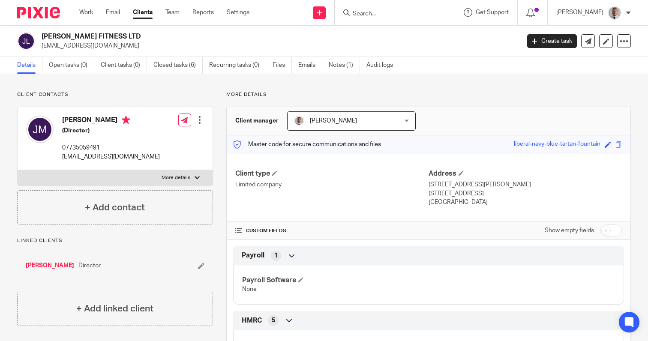 The width and height of the screenshot is (648, 341). What do you see at coordinates (113, 12) in the screenshot?
I see `a: Email` at bounding box center [113, 12].